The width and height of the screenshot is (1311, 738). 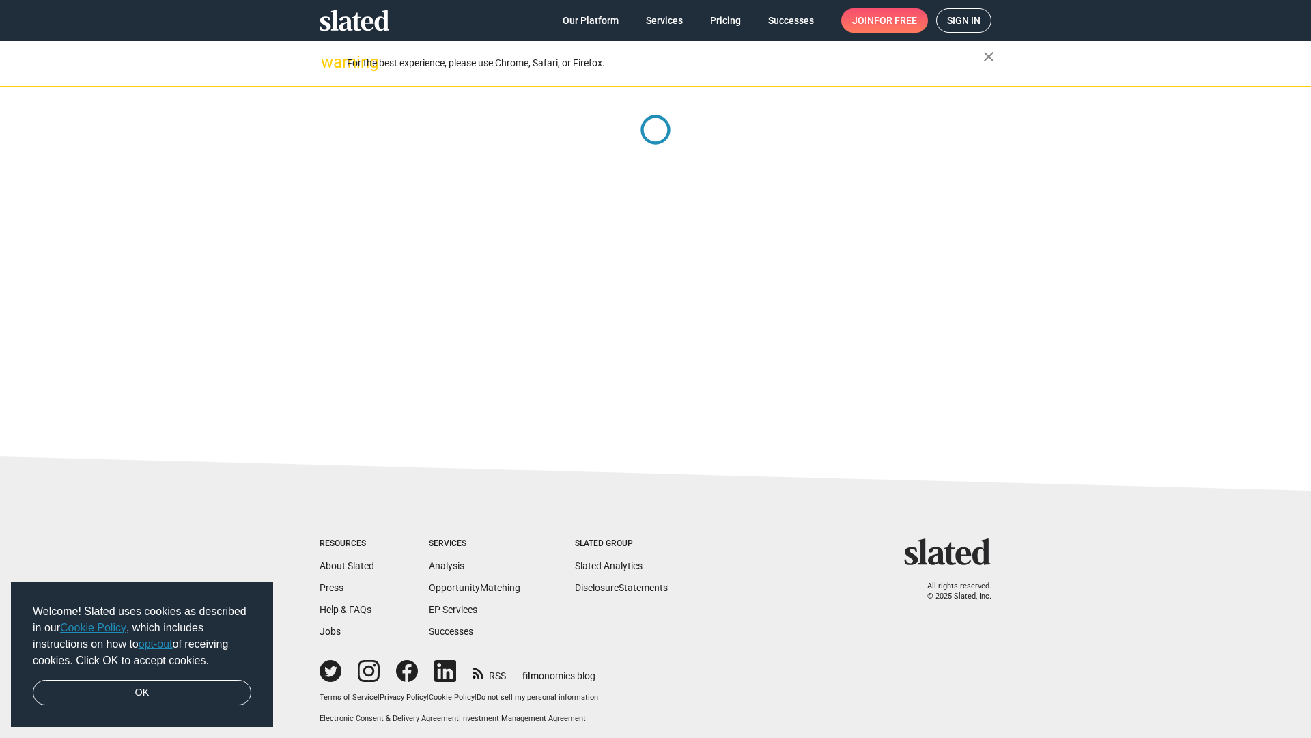 I want to click on a: opt-out, so click(x=156, y=643).